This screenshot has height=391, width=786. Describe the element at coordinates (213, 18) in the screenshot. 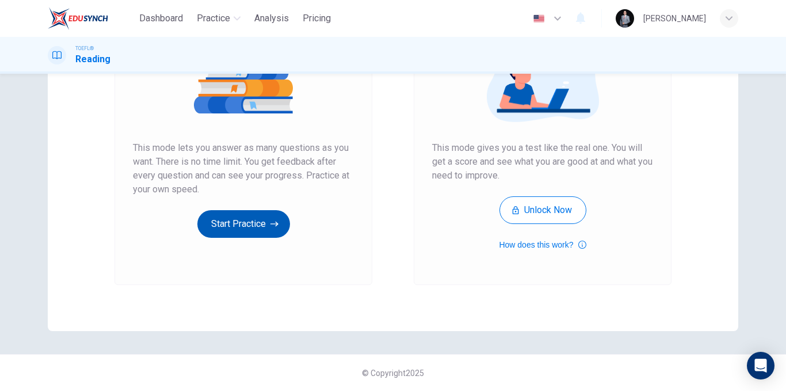

I see `span: Practice` at that location.